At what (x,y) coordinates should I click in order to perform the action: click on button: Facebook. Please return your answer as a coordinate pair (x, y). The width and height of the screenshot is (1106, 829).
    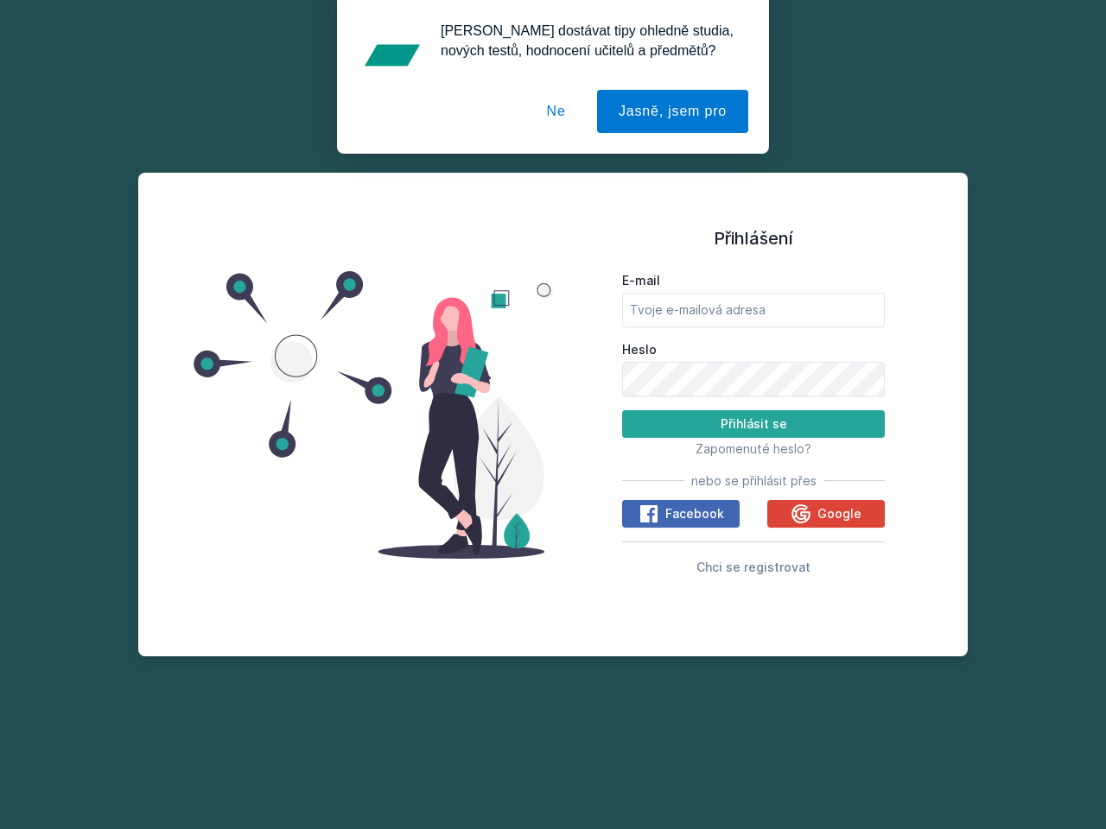
    Looking at the image, I should click on (681, 514).